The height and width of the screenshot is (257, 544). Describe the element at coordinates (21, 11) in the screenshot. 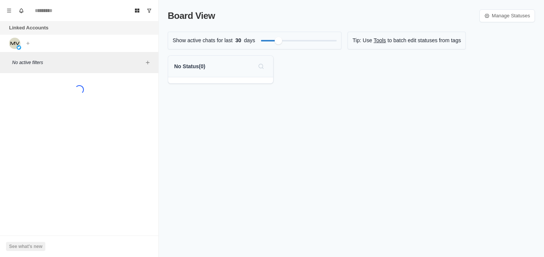

I see `button: Notifications` at that location.